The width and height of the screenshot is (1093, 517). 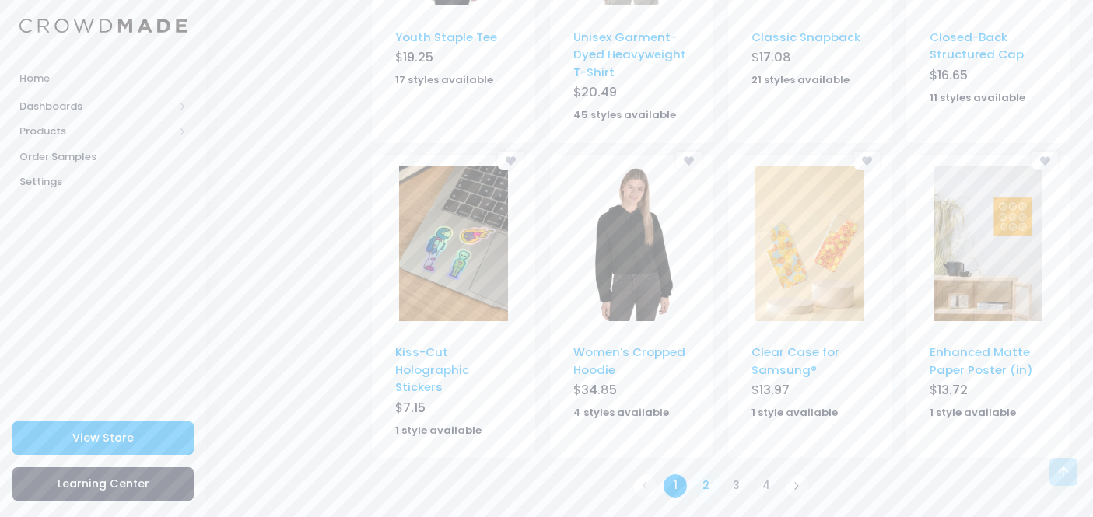 I want to click on a: 1, so click(x=675, y=486).